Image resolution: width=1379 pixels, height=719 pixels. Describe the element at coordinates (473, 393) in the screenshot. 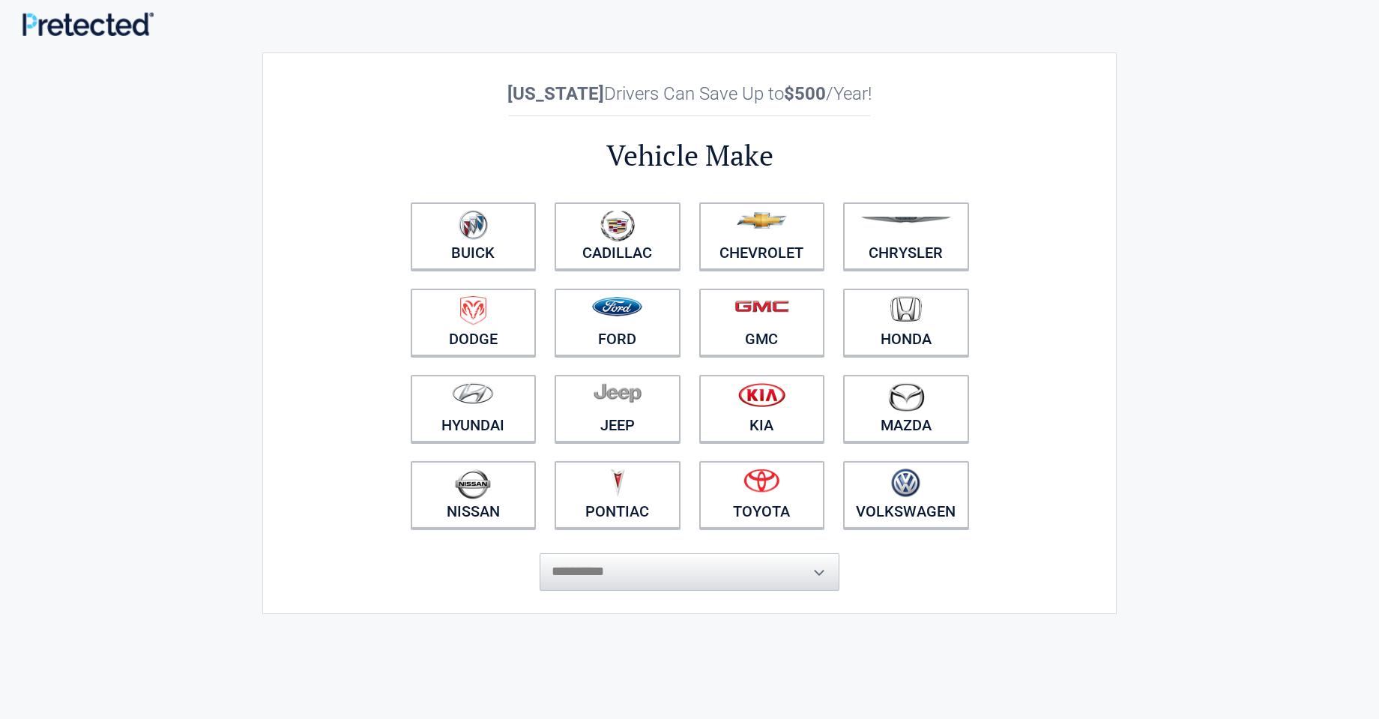

I see `img: hyundai` at that location.